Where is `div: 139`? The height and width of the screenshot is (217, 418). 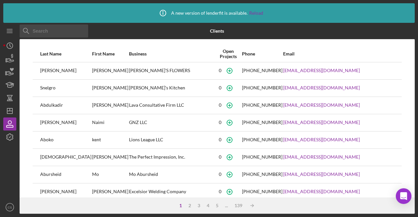 div: 139 is located at coordinates (239, 206).